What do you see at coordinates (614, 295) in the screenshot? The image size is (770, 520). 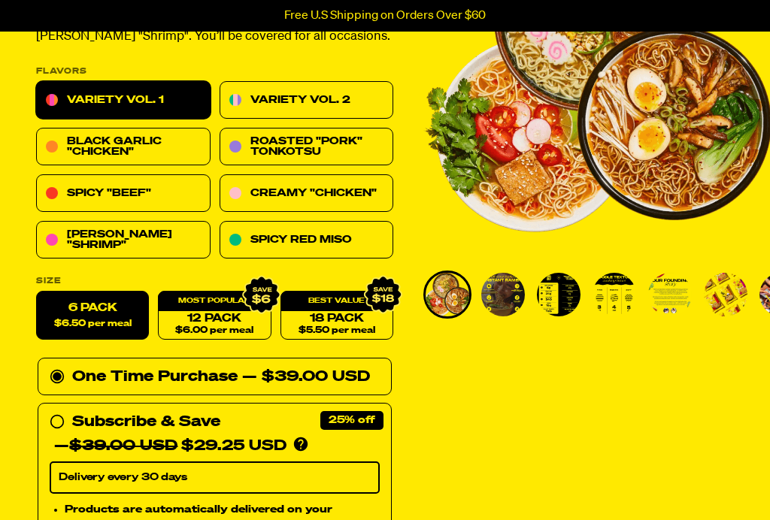 I see `li: Go to slide 4` at bounding box center [614, 295].